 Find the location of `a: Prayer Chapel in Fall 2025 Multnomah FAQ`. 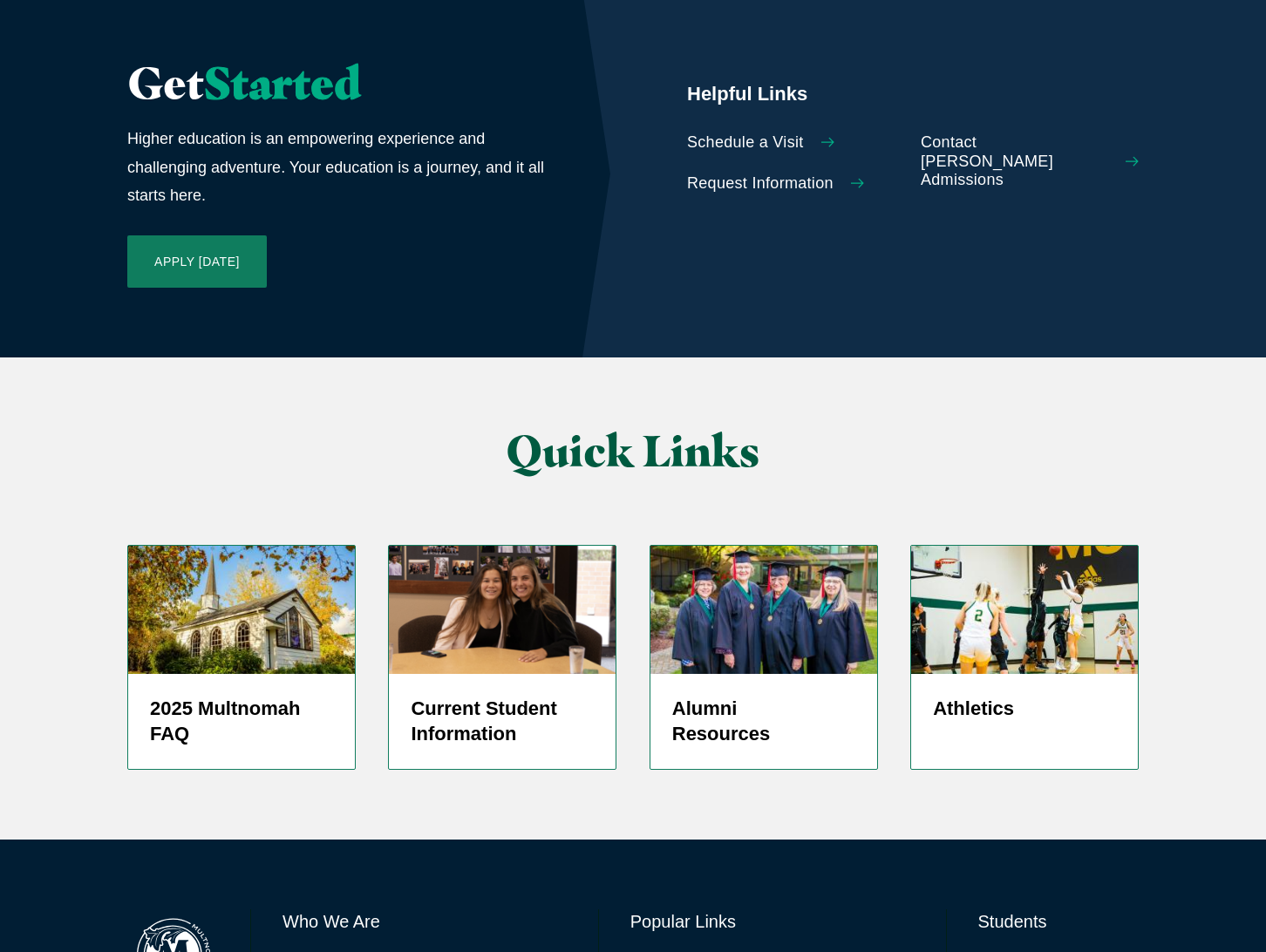

a: Prayer Chapel in Fall 2025 Multnomah FAQ is located at coordinates (241, 657).